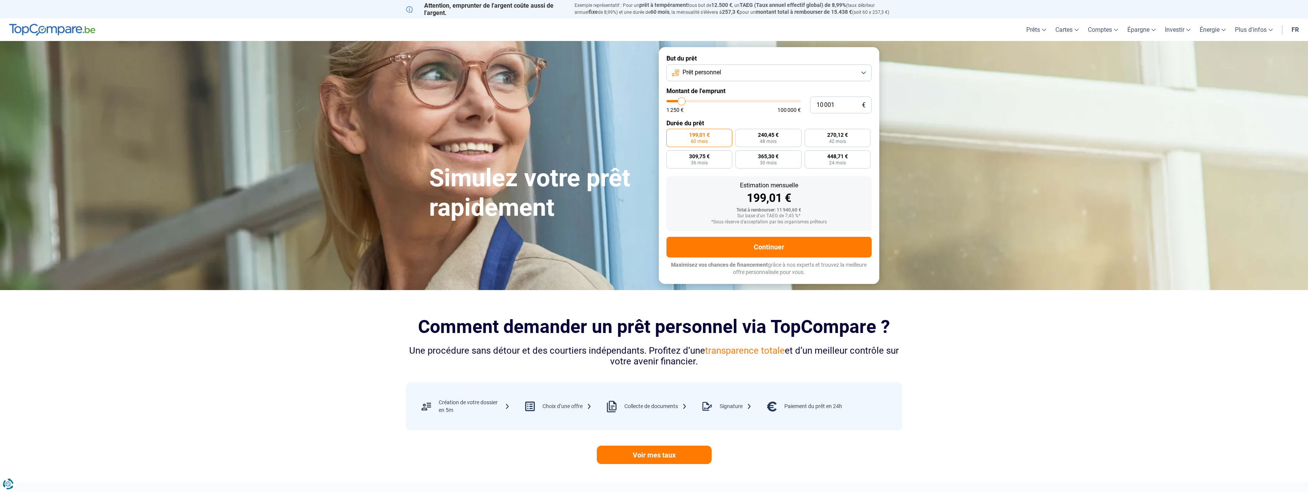  I want to click on a: Comptes, so click(1103, 29).